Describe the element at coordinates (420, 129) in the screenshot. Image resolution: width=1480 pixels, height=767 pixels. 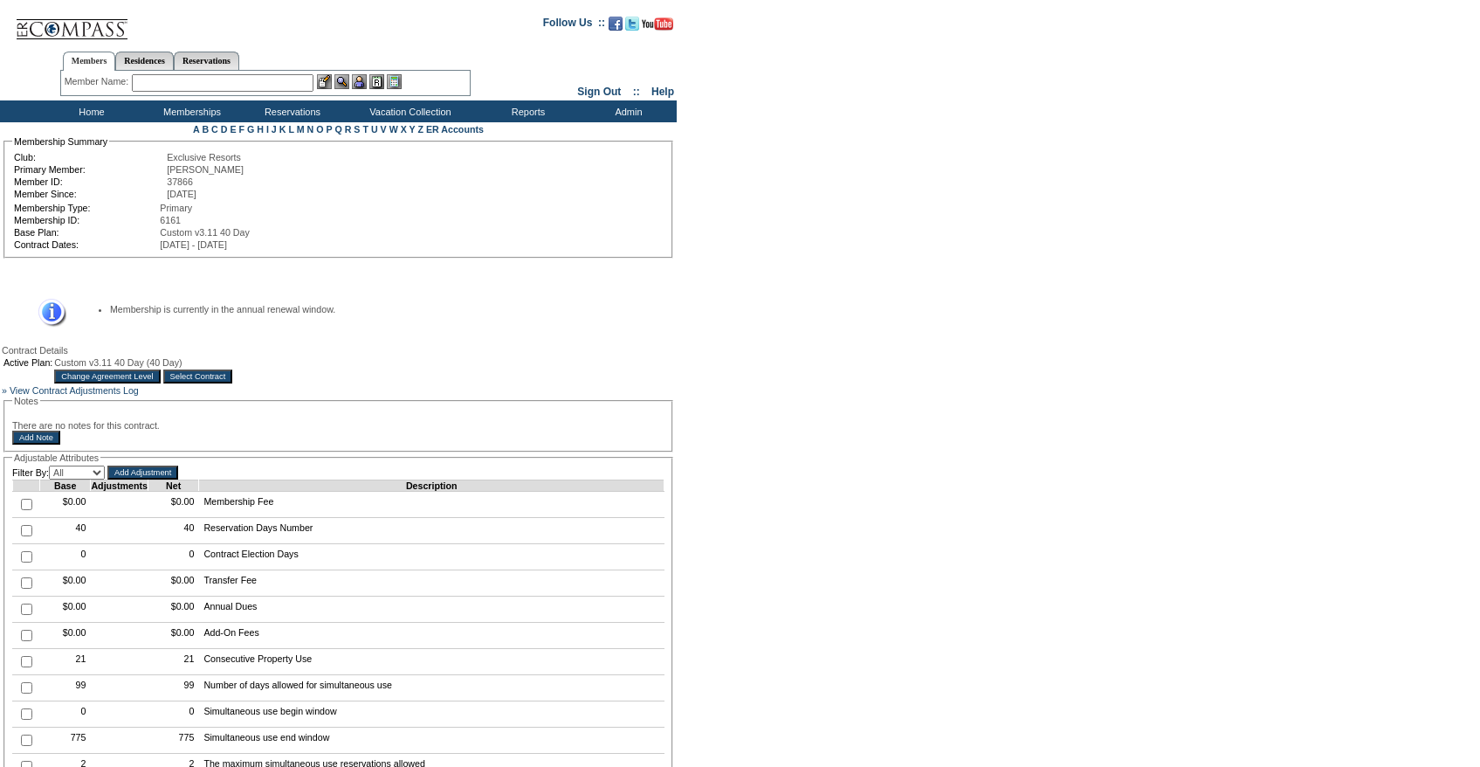
I see `a: Z` at that location.